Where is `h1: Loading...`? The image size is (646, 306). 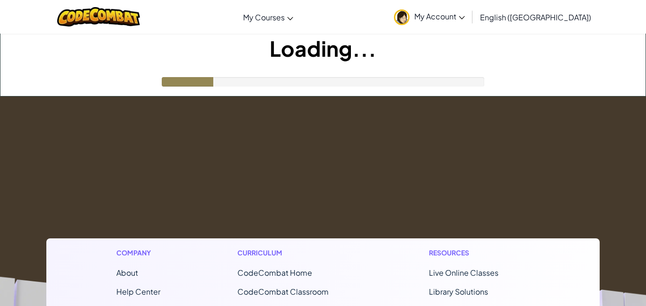
h1: Loading... is located at coordinates (323, 48).